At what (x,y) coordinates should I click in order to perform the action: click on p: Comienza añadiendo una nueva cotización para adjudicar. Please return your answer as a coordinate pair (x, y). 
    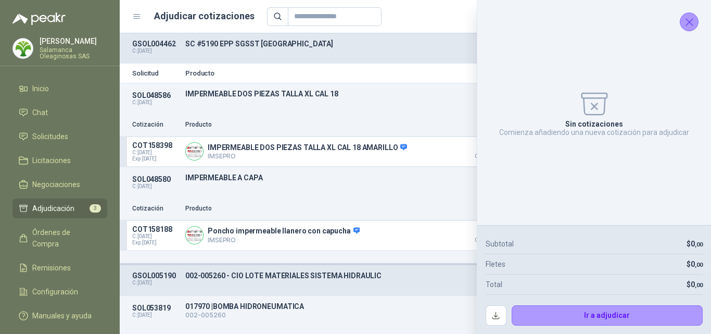
    Looking at the image, I should click on (594, 132).